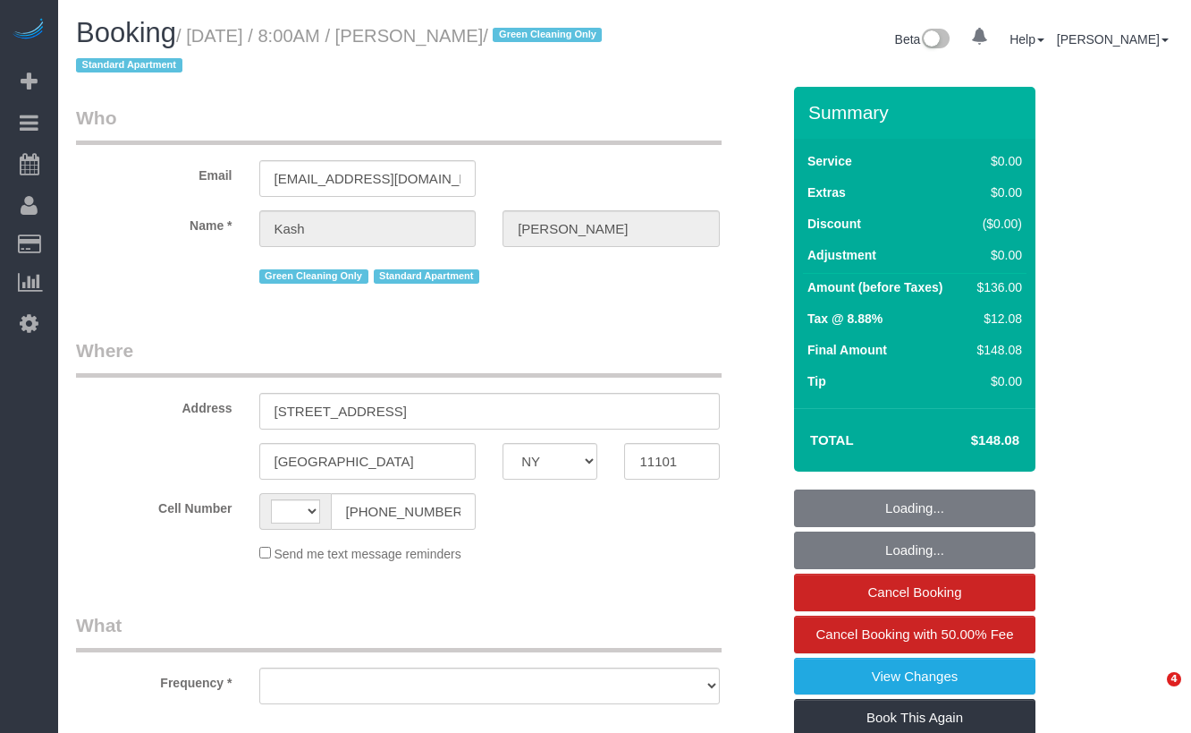  Describe the element at coordinates (368, 228) in the screenshot. I see `input: First Name` at that location.